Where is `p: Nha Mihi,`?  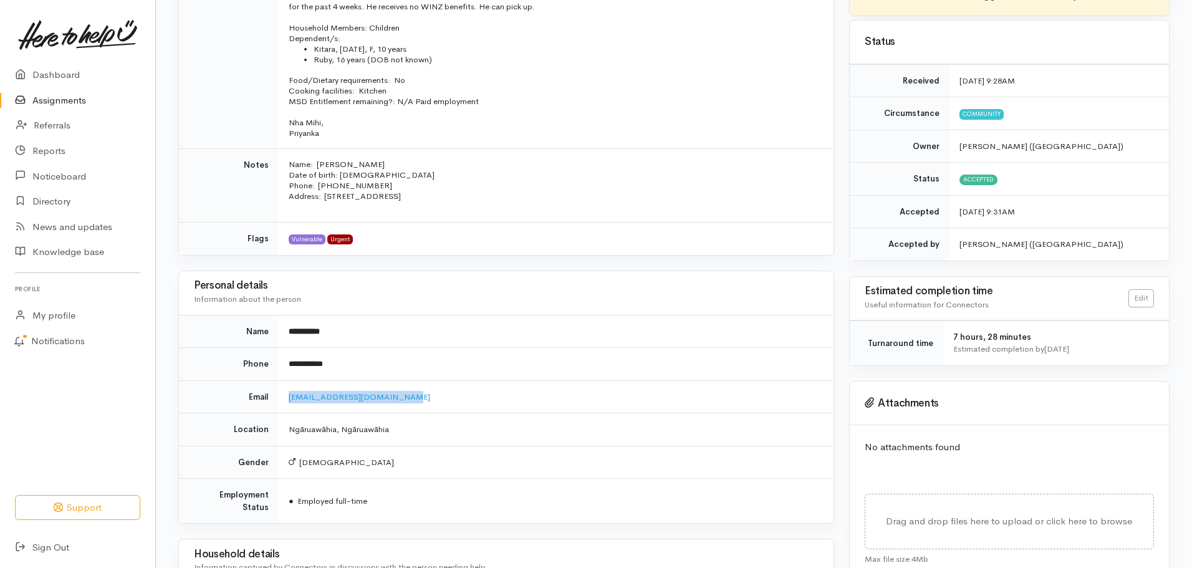
p: Nha Mihi, is located at coordinates (554, 122).